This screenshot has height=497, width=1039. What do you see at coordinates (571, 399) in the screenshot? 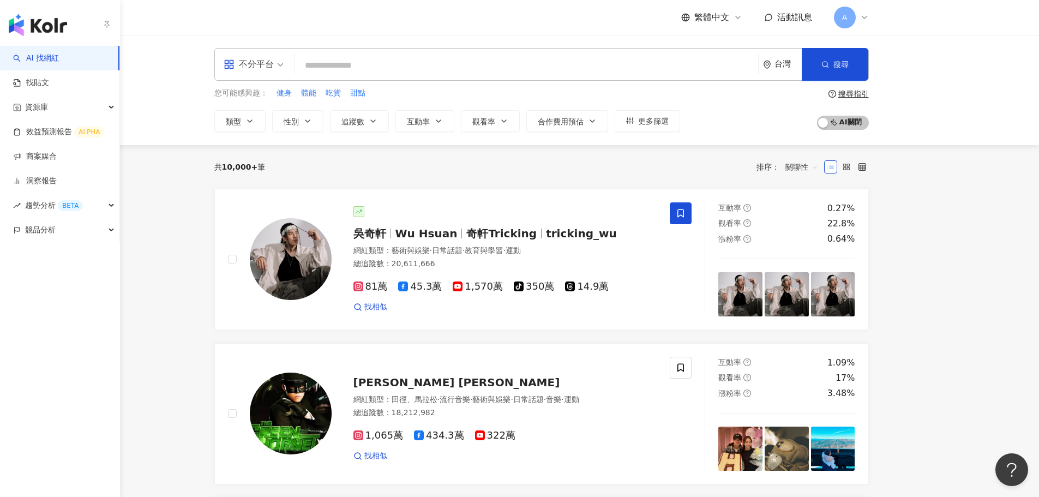
I see `span: 運動` at bounding box center [571, 399].